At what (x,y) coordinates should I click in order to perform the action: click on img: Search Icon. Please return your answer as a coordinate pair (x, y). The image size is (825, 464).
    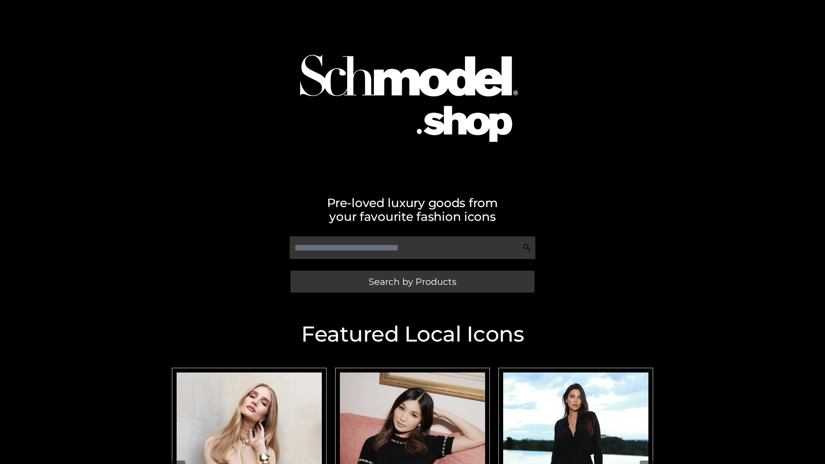
    Looking at the image, I should click on (527, 248).